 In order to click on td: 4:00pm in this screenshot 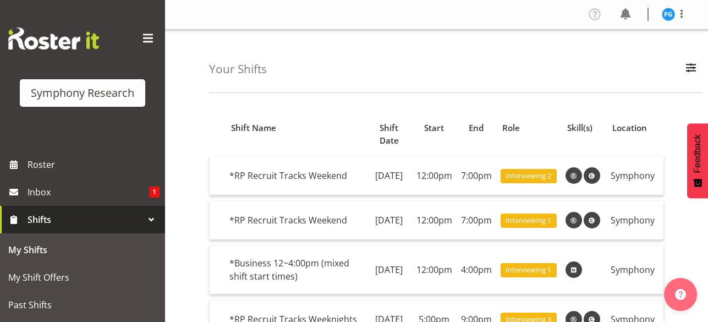, I will do `click(476, 269)`.